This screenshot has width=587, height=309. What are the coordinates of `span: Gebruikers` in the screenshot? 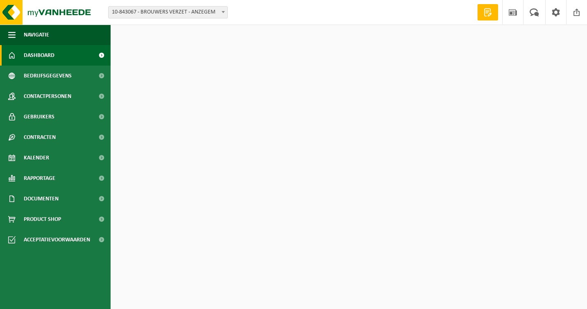 It's located at (39, 117).